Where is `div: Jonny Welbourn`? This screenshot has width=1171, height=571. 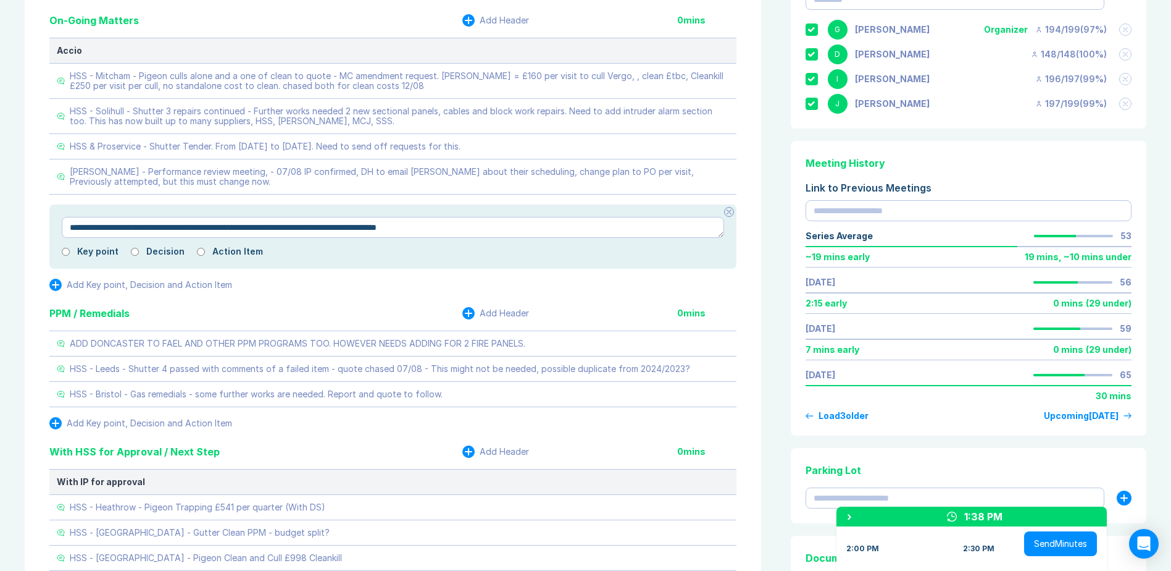
div: Jonny Welbourn is located at coordinates (892, 104).